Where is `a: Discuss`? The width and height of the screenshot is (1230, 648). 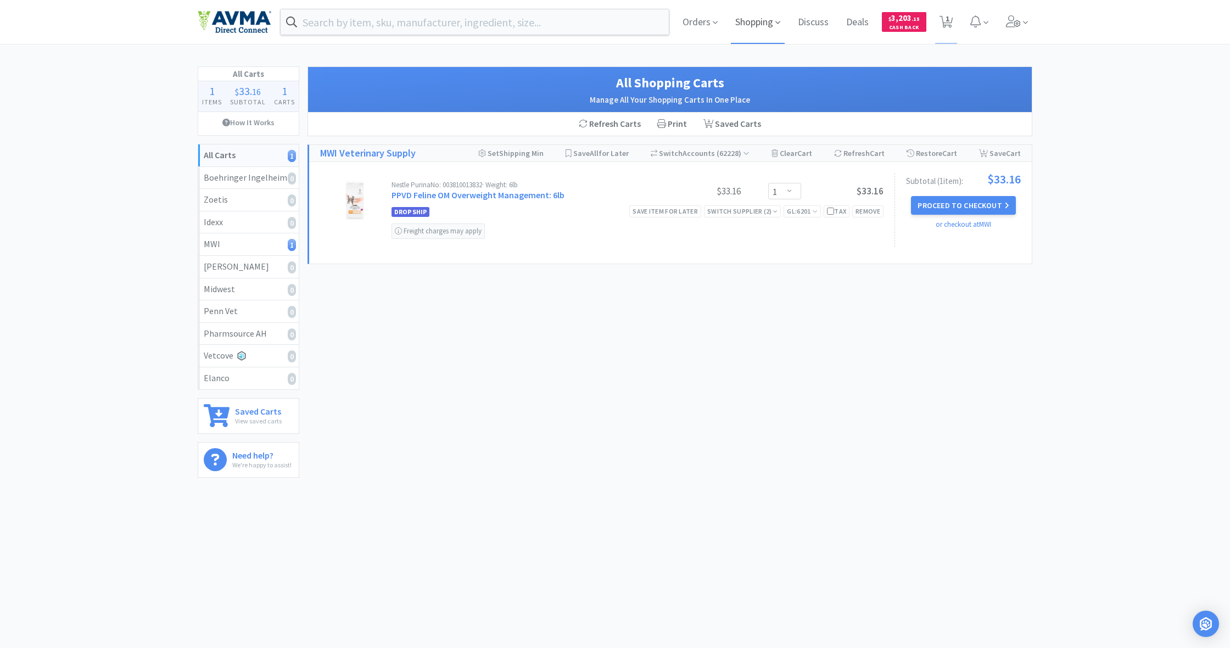
a: Discuss is located at coordinates (813, 23).